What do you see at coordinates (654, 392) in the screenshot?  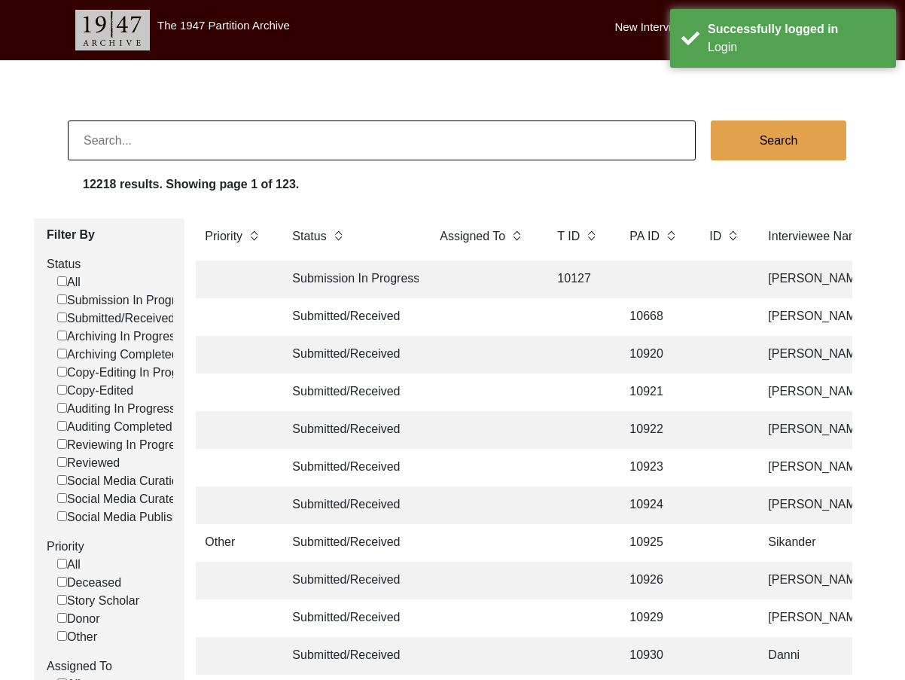 I see `td: 10921` at bounding box center [654, 392].